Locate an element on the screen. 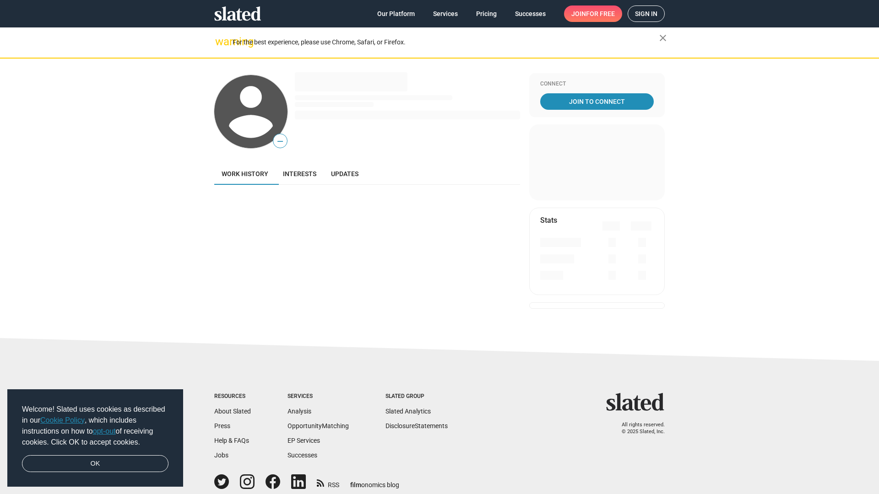 This screenshot has height=494, width=879. a: Join To Connect is located at coordinates (597, 102).